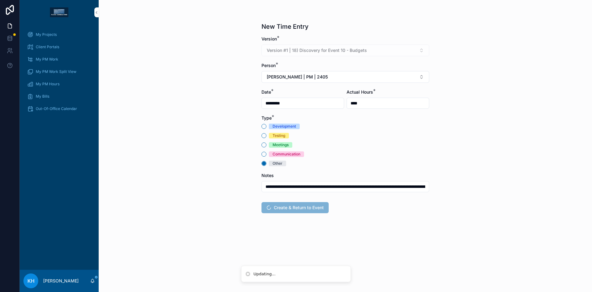  Describe the element at coordinates (360, 92) in the screenshot. I see `span: Actual Hours` at that location.